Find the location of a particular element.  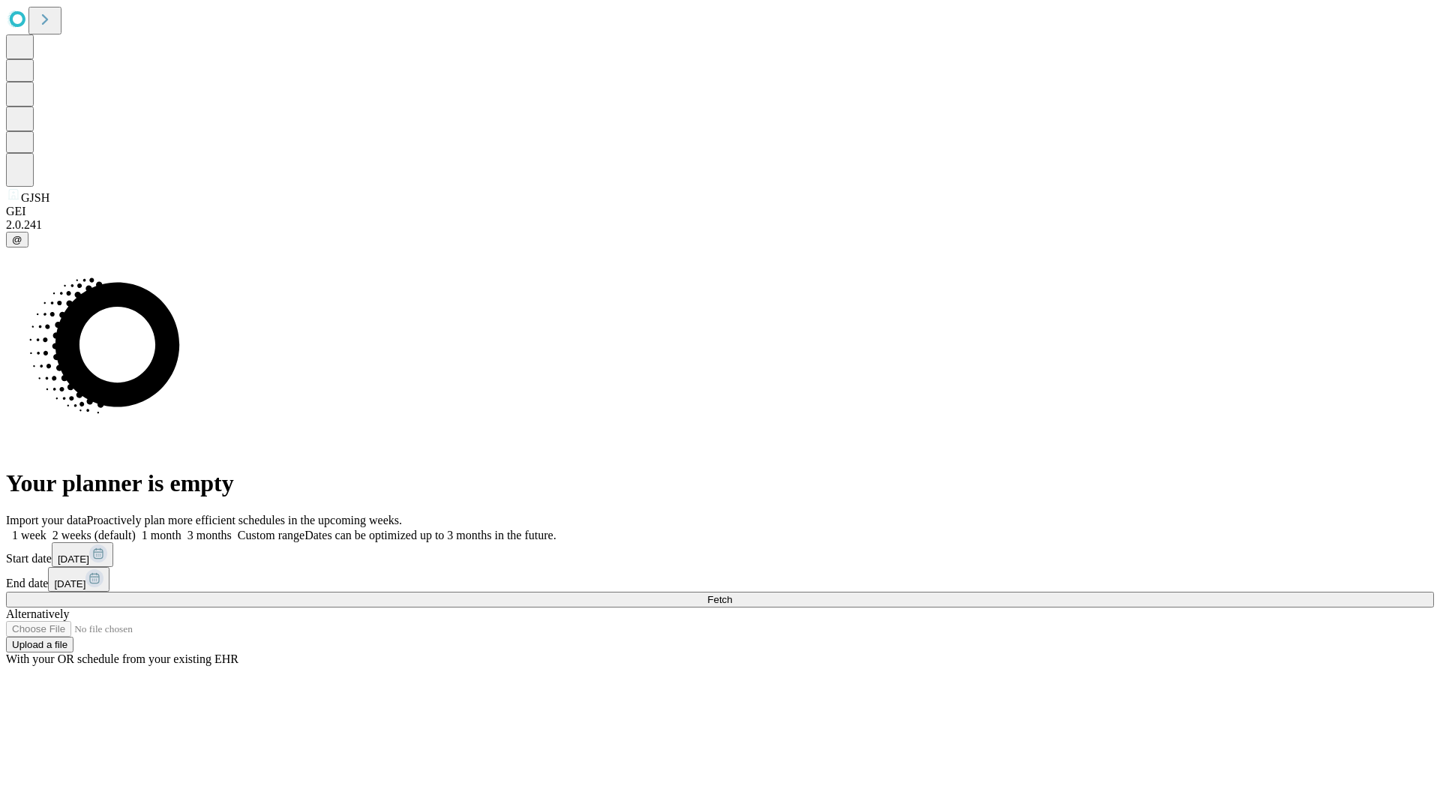

span: Fetch is located at coordinates (719, 599).